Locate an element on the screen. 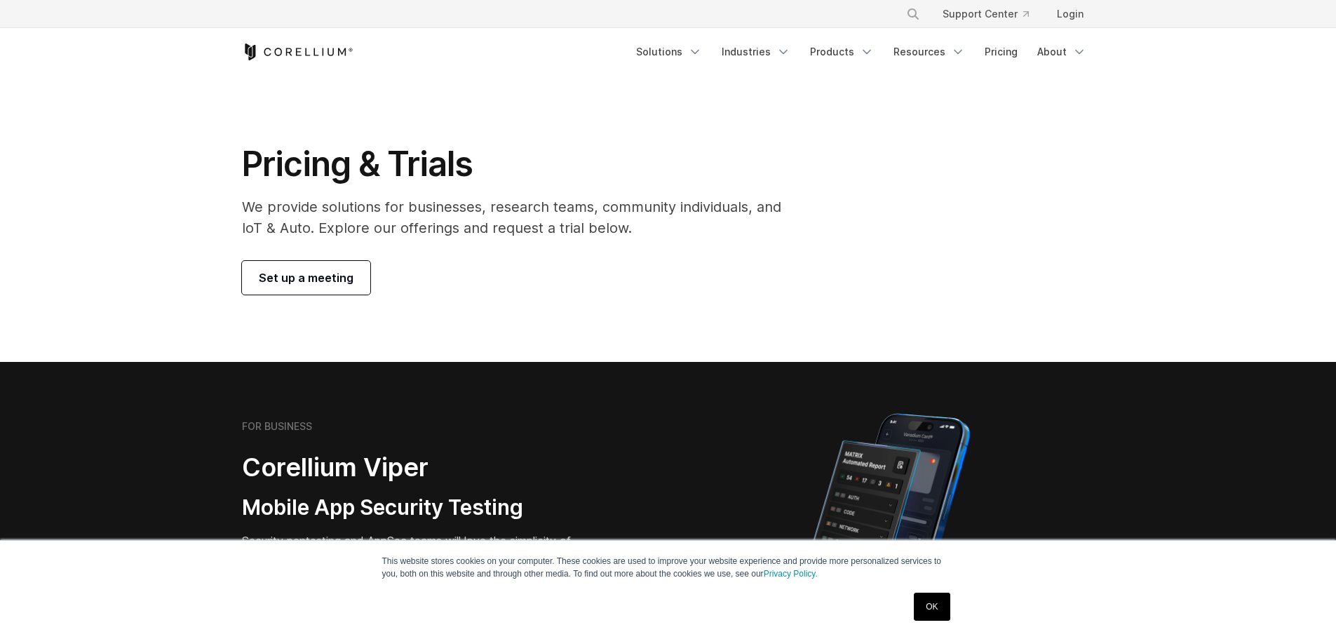 This screenshot has height=639, width=1336. a: Industries is located at coordinates (756, 52).